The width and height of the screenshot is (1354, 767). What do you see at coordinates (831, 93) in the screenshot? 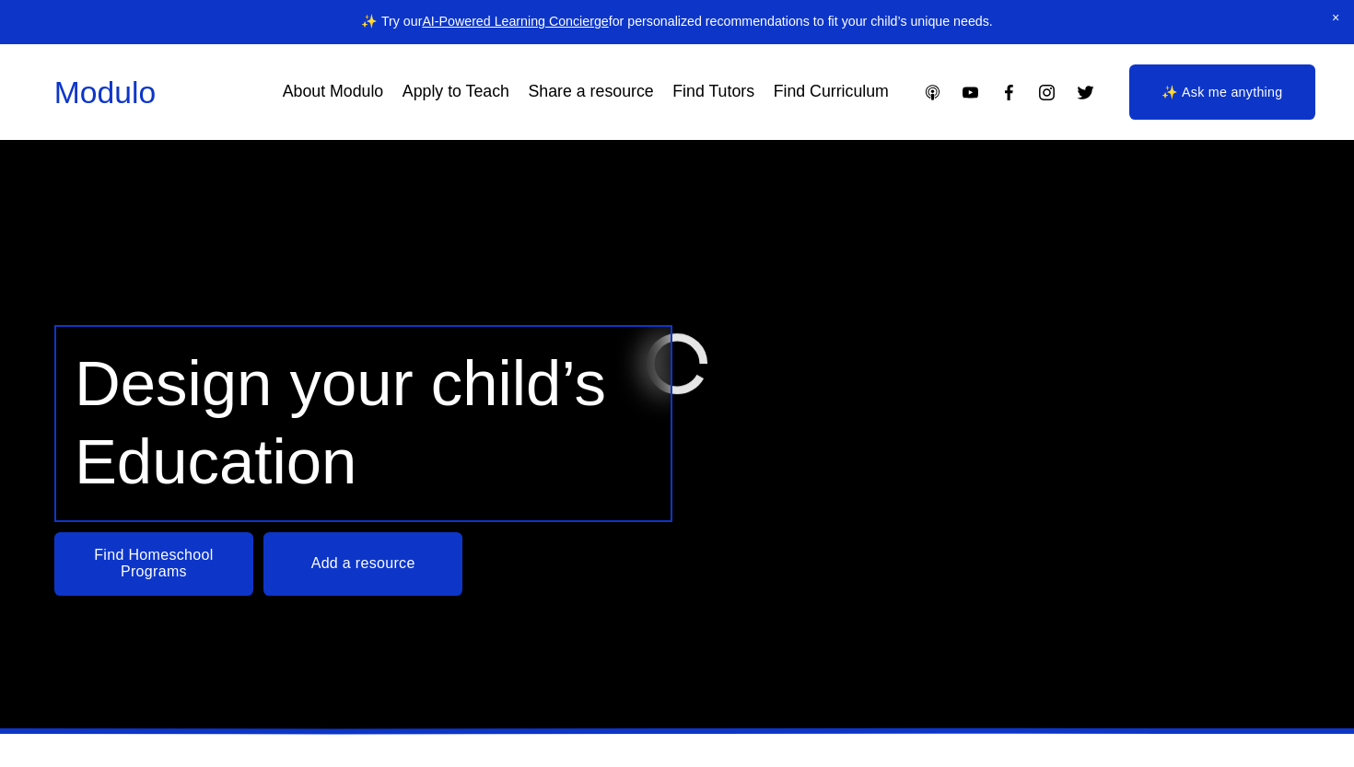
I see `a: Find Curriculum` at bounding box center [831, 93].